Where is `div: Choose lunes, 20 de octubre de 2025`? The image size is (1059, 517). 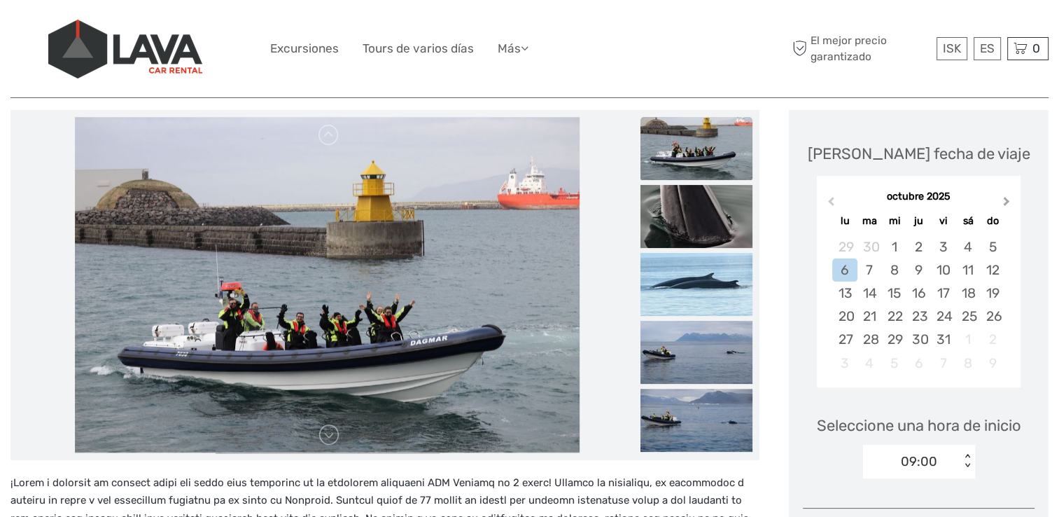 div: Choose lunes, 20 de octubre de 2025 is located at coordinates (844, 316).